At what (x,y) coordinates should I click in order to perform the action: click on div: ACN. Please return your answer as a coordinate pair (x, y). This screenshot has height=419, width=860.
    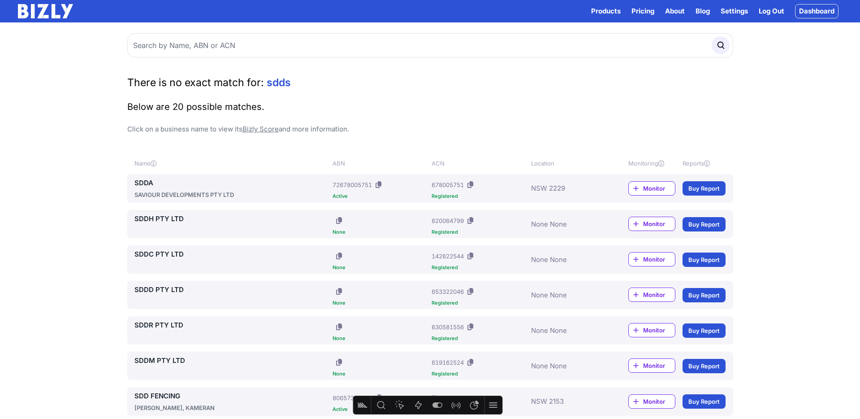
    Looking at the image, I should click on (479, 163).